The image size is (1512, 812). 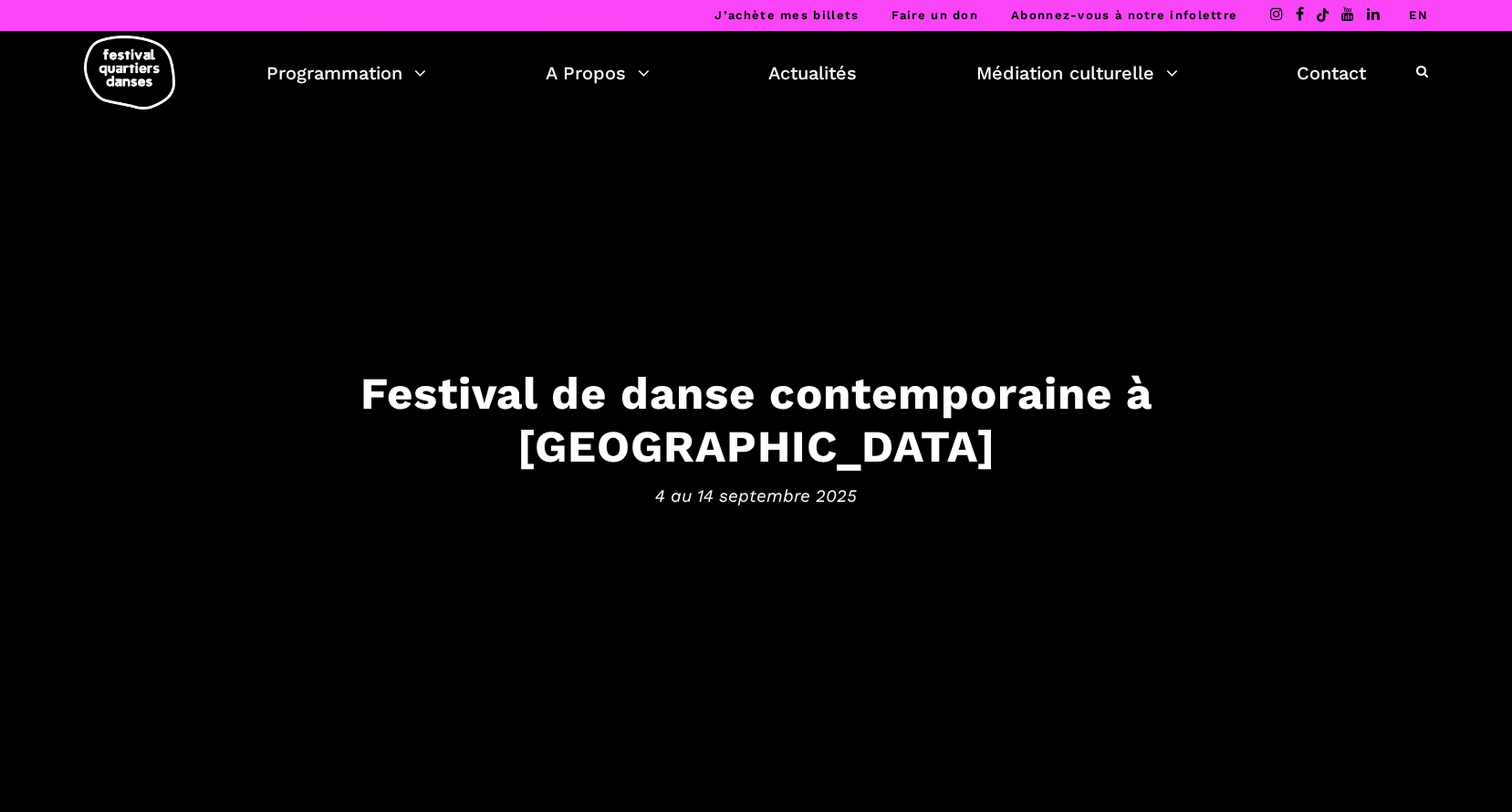 I want to click on a: Contact, so click(x=1331, y=73).